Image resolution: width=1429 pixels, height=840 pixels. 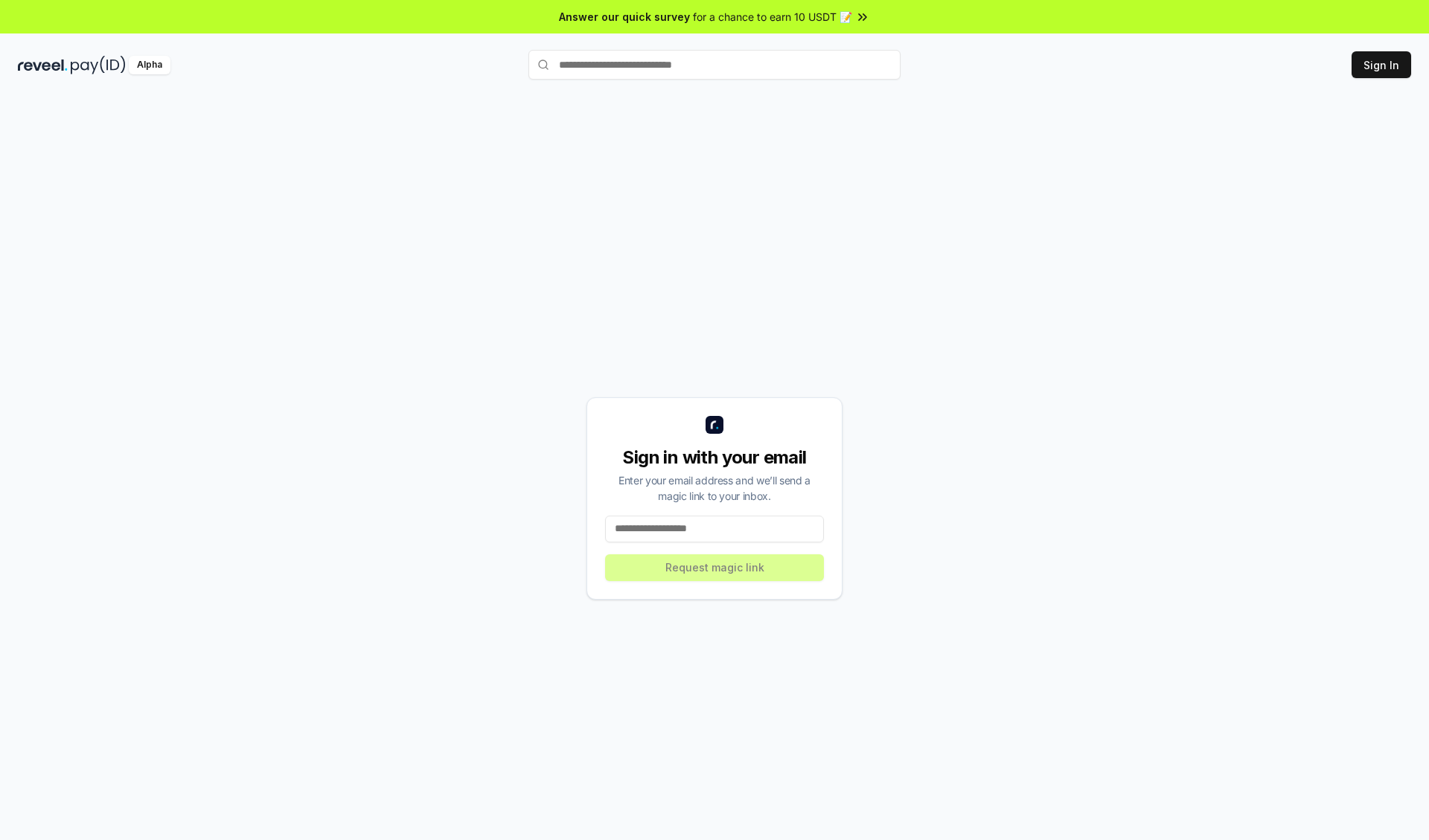 I want to click on span: Answer our quick survey, so click(x=625, y=17).